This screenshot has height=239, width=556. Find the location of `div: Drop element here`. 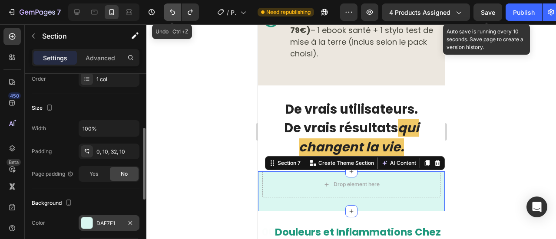

div: Drop element here is located at coordinates (99, 160).